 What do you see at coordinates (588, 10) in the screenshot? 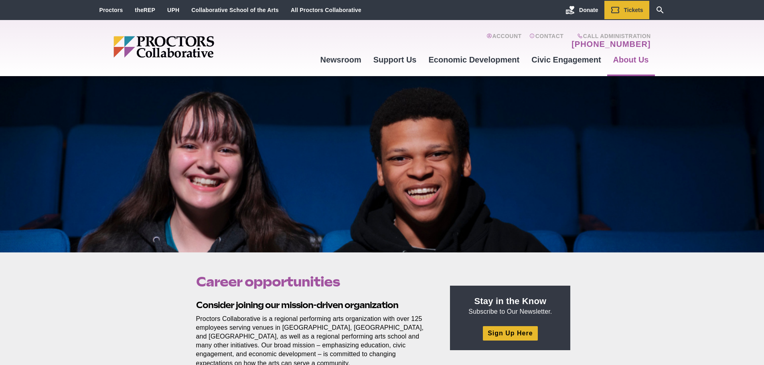
I see `span: Donate` at bounding box center [588, 10].